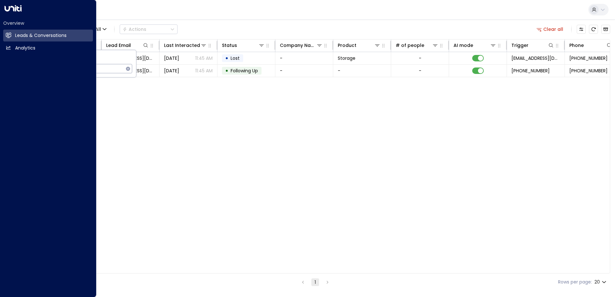 The height and width of the screenshot is (297, 615). I want to click on span: Sep 28, 2025, so click(171, 71).